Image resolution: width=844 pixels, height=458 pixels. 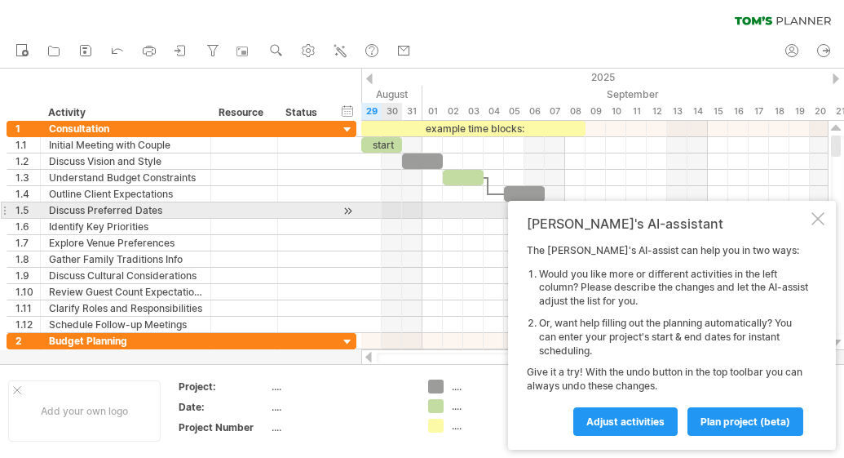 I want to click on div: Monday, 8 September 2025, so click(x=575, y=111).